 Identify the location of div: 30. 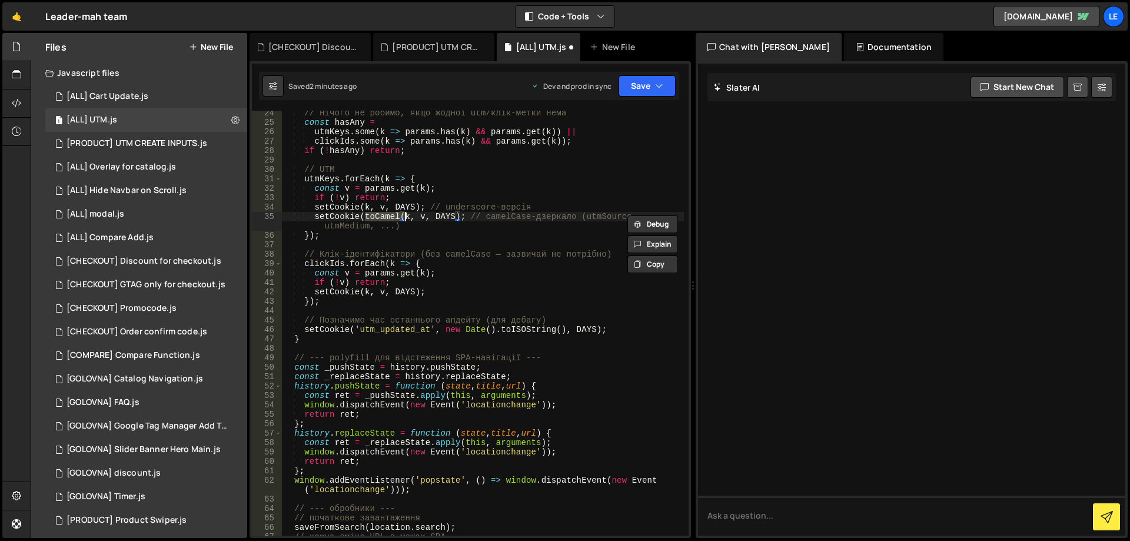
(267, 170).